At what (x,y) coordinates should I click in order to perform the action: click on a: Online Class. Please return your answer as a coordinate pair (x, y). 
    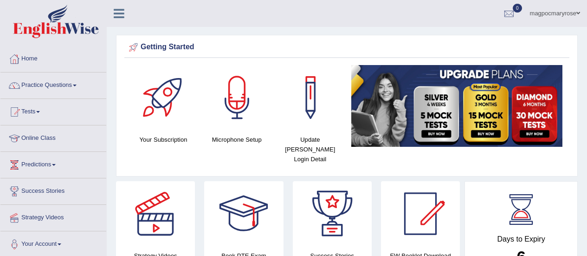
    Looking at the image, I should click on (53, 137).